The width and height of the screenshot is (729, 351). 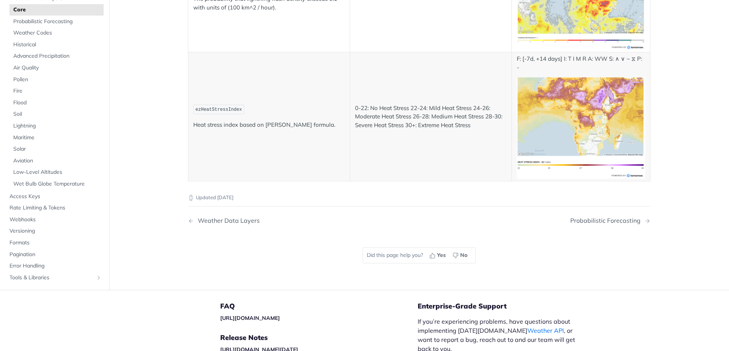 What do you see at coordinates (57, 56) in the screenshot?
I see `span: Advanced Precipitation` at bounding box center [57, 56].